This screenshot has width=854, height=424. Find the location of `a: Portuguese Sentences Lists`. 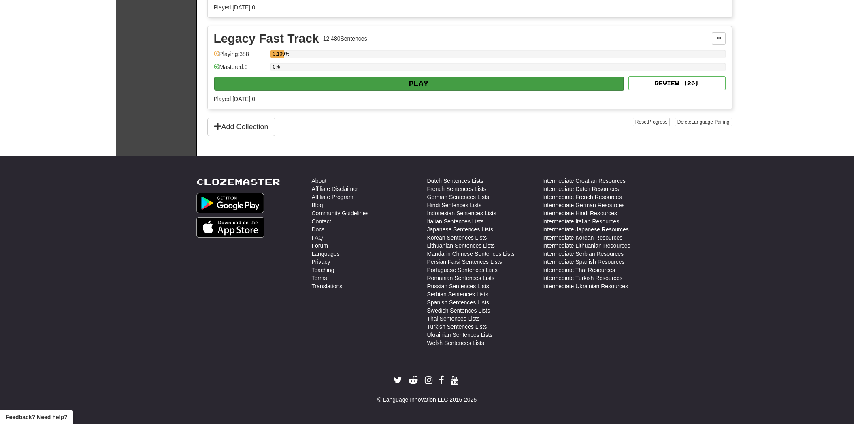

a: Portuguese Sentences Lists is located at coordinates (462, 270).